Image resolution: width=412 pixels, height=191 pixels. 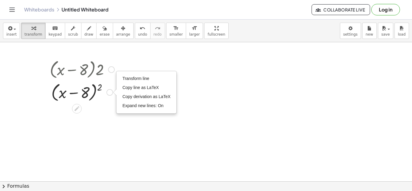 What do you see at coordinates (140, 87) in the screenshot?
I see `span: Copy line as LaTeX` at bounding box center [140, 87].